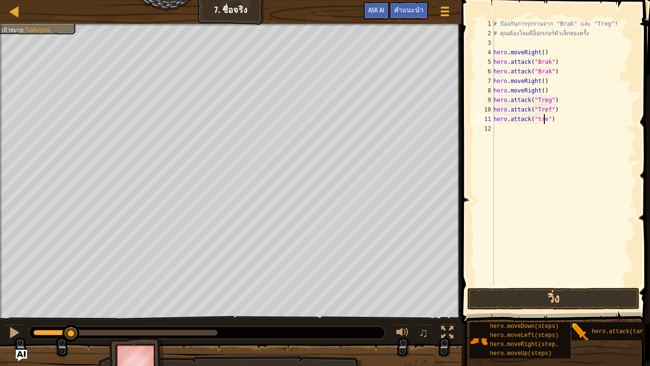  Describe the element at coordinates (445, 13) in the screenshot. I see `button: แสดงเมนูเกมส์` at that location.